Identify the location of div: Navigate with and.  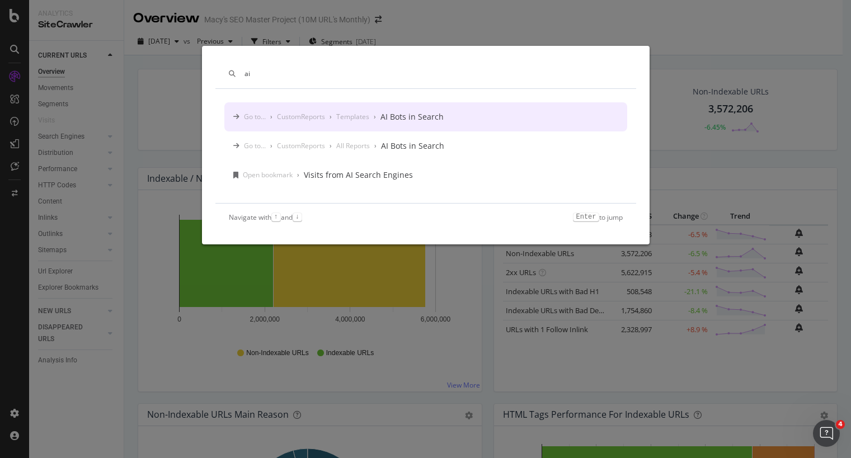
(265, 217).